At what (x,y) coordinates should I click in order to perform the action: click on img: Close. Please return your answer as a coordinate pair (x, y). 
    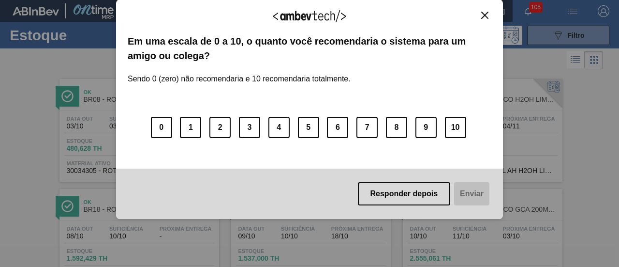
    Looking at the image, I should click on (485, 15).